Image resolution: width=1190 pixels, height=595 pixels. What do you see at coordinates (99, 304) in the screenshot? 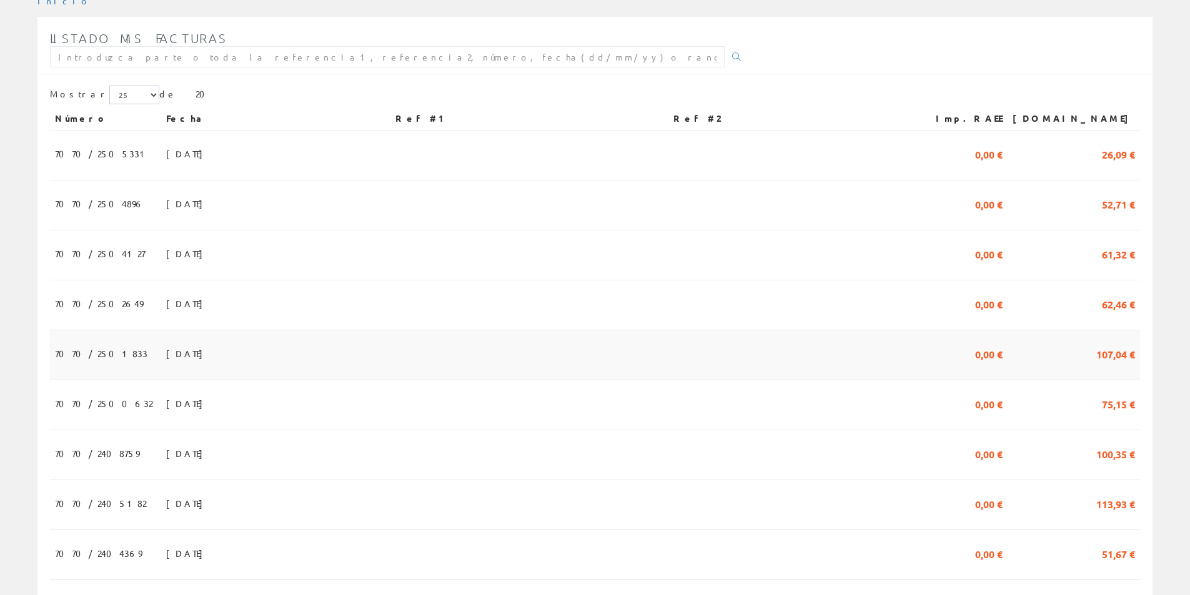
I see `span: 7070/2502649` at bounding box center [99, 304].